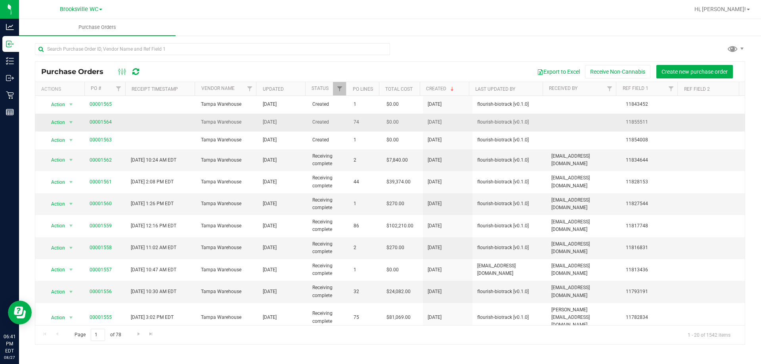 This screenshot has height=364, width=761. Describe the element at coordinates (101, 104) in the screenshot. I see `a: 00001565` at that location.